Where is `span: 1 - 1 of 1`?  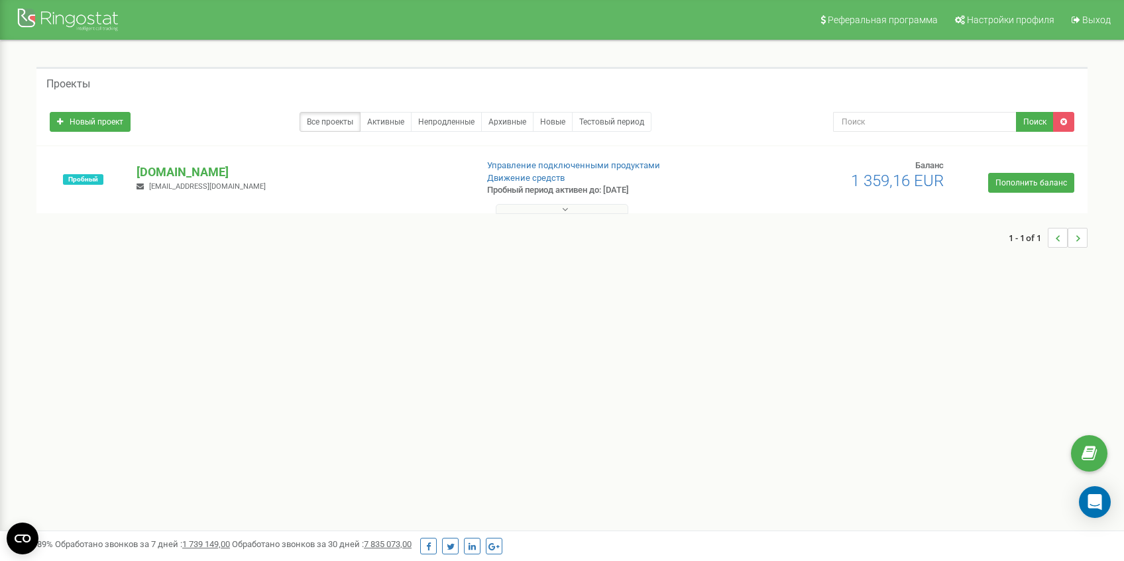 span: 1 - 1 of 1 is located at coordinates (1027, 238).